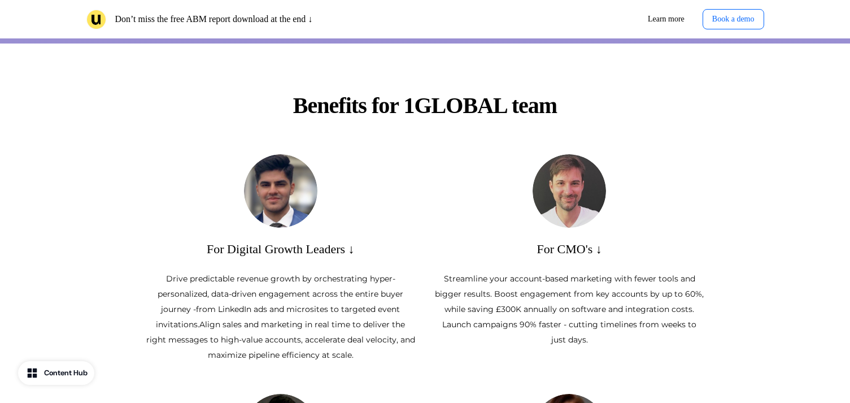 Image resolution: width=850 pixels, height=403 pixels. Describe the element at coordinates (281, 249) in the screenshot. I see `p: For Digital Growth Leaders ↓` at that location.